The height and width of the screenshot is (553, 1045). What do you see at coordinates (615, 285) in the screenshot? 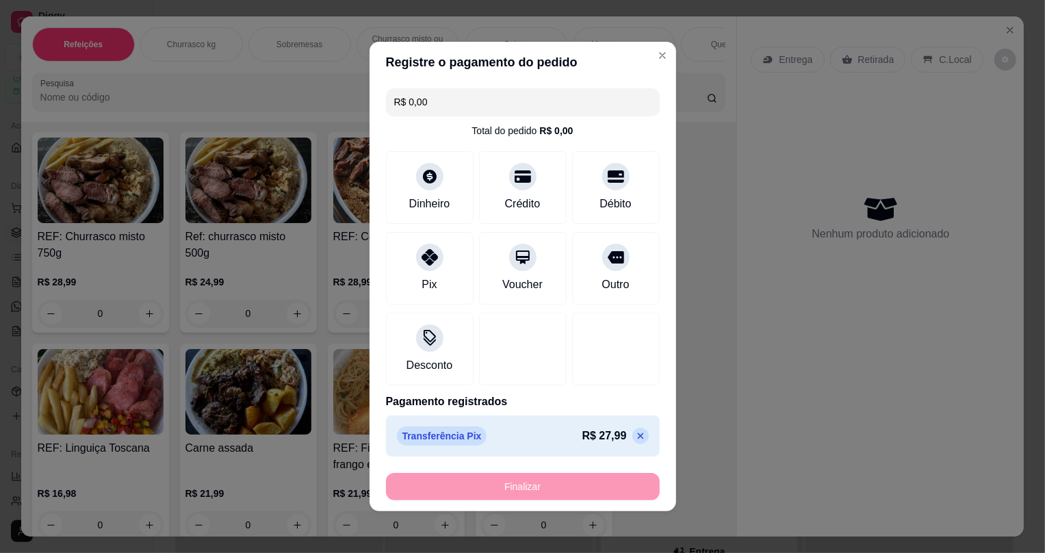
I see `div: Outro` at bounding box center [615, 285].